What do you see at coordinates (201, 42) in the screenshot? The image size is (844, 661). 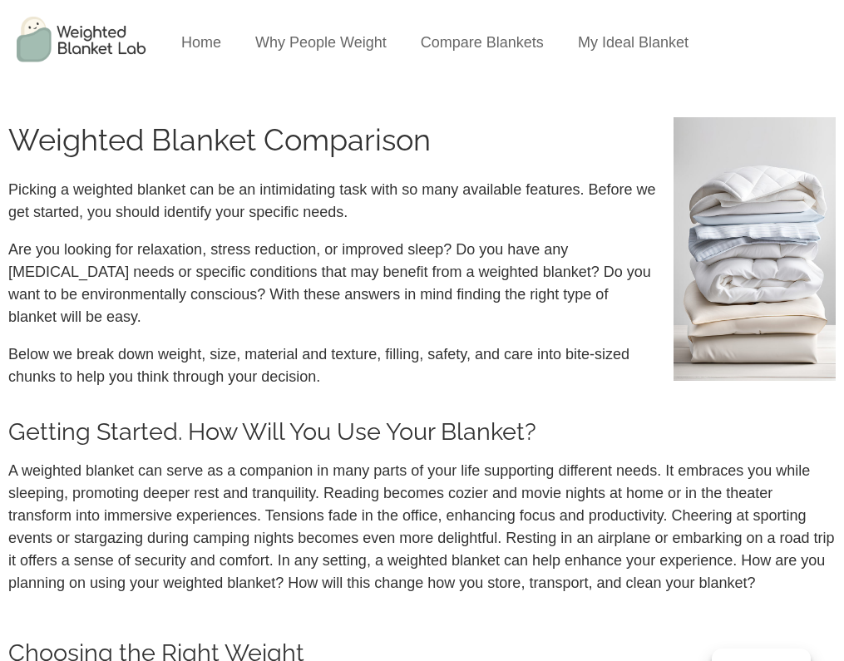 I see `a: Home` at bounding box center [201, 42].